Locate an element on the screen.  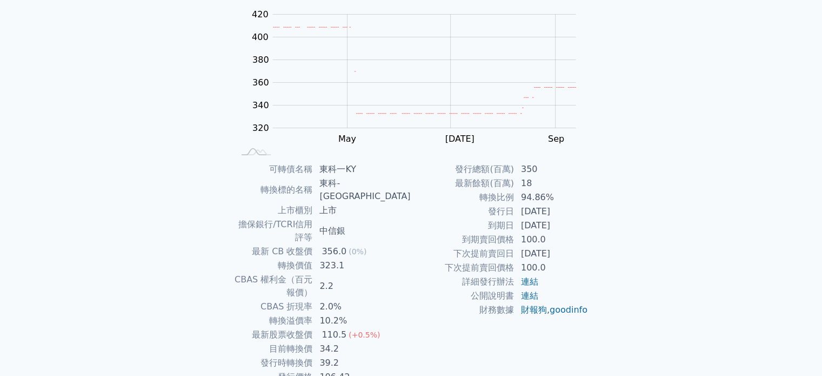
tspan: 340 is located at coordinates (261, 105).